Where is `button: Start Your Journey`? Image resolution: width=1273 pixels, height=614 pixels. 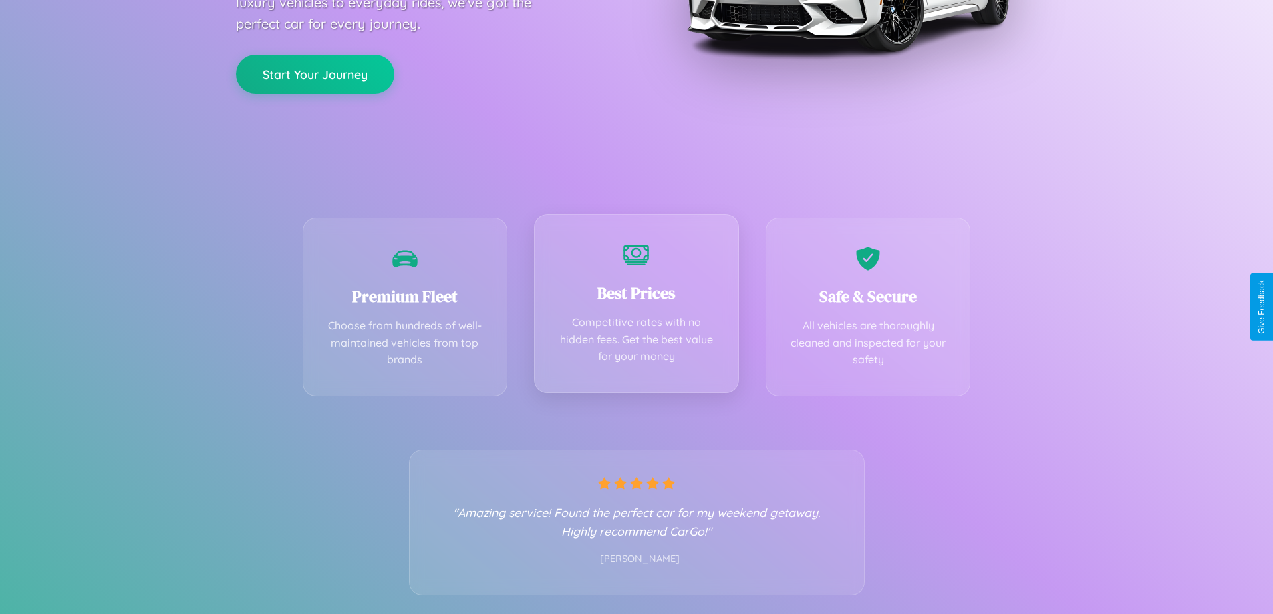
button: Start Your Journey is located at coordinates (315, 74).